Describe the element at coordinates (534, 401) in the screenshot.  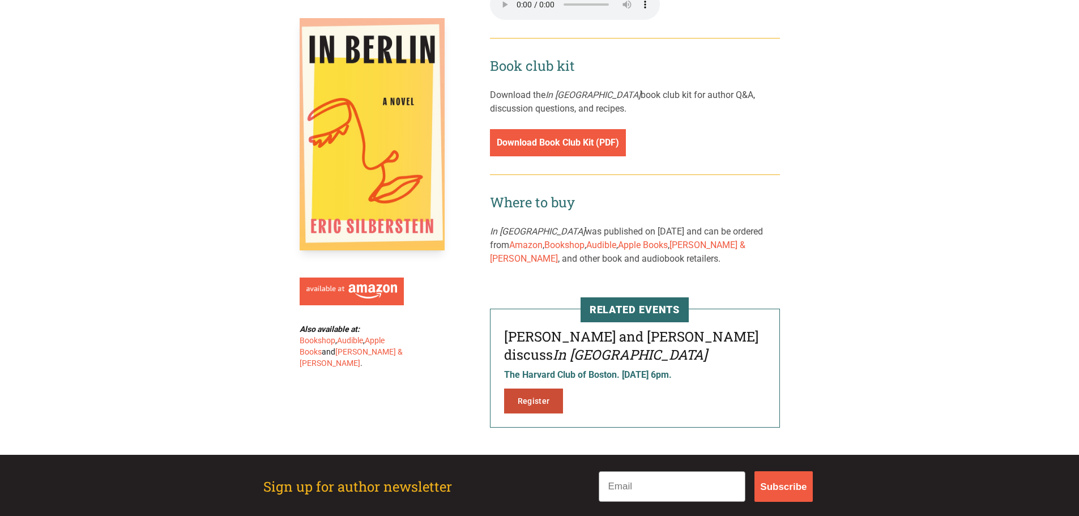
I see `a: Register` at that location.